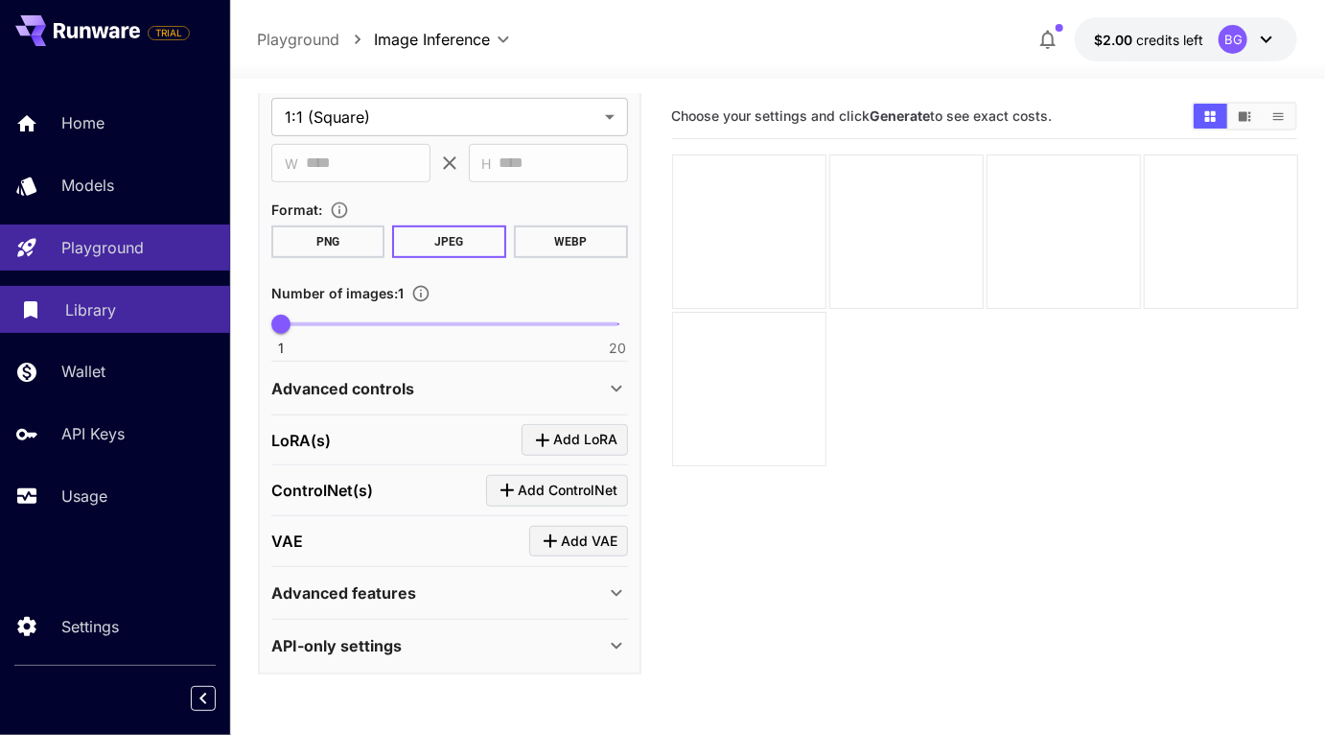 This screenshot has width=1325, height=735. What do you see at coordinates (84, 496) in the screenshot?
I see `p: Usage` at bounding box center [84, 496].